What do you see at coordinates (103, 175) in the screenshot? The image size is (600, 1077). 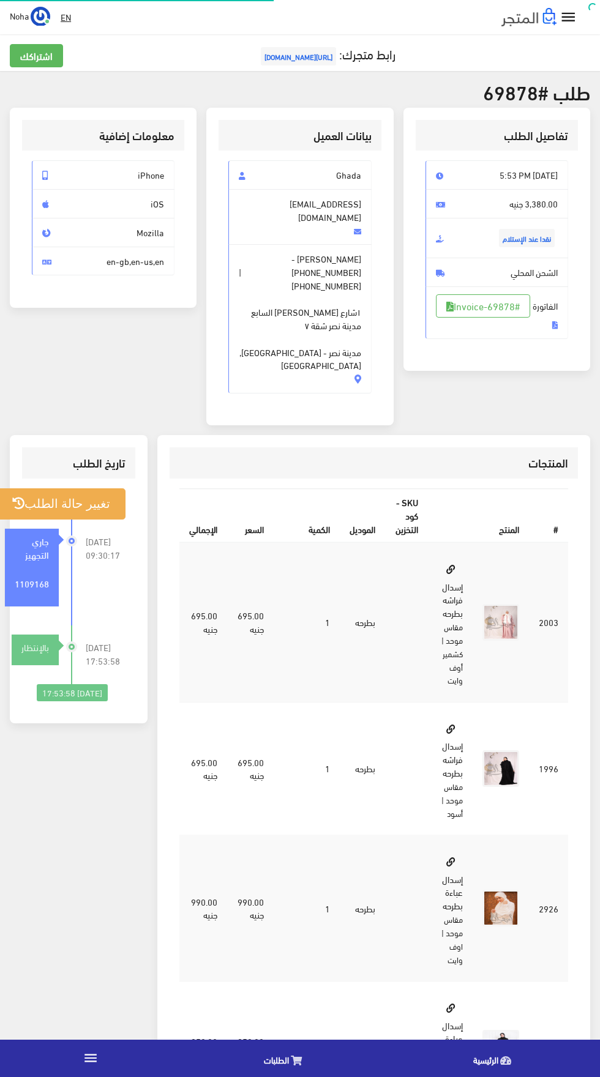 I see `span: iPhone` at bounding box center [103, 175].